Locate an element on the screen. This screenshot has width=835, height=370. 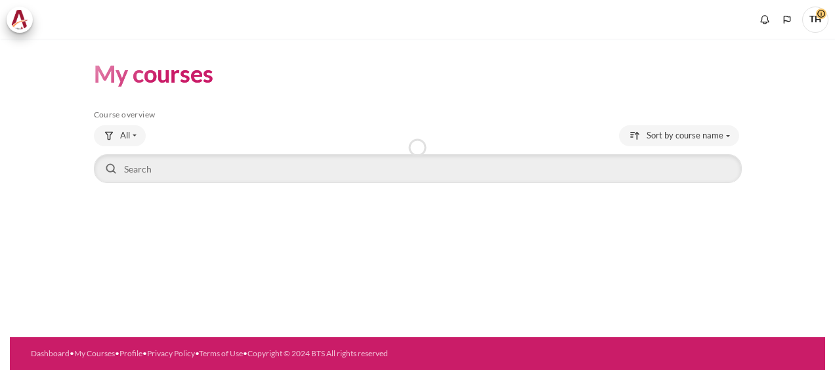
h1: My courses is located at coordinates (154, 73).